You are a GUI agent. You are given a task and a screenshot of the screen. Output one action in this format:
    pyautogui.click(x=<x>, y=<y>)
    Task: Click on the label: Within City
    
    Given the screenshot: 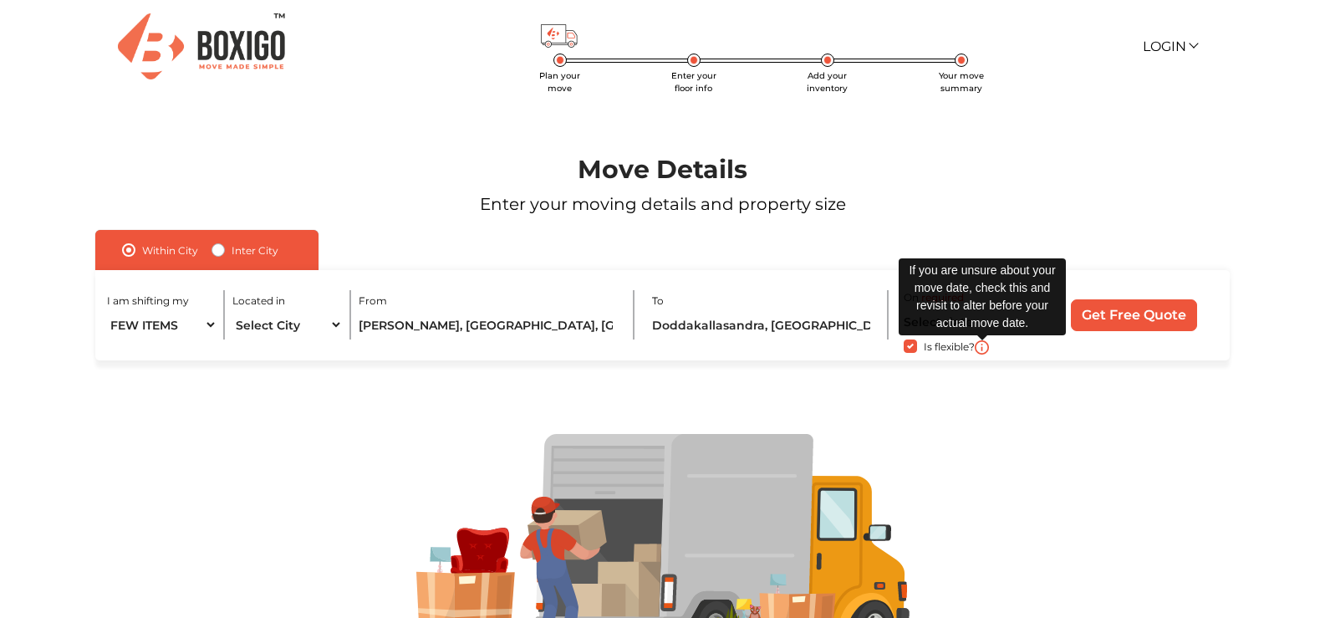 What is the action you would take?
    pyautogui.click(x=170, y=250)
    